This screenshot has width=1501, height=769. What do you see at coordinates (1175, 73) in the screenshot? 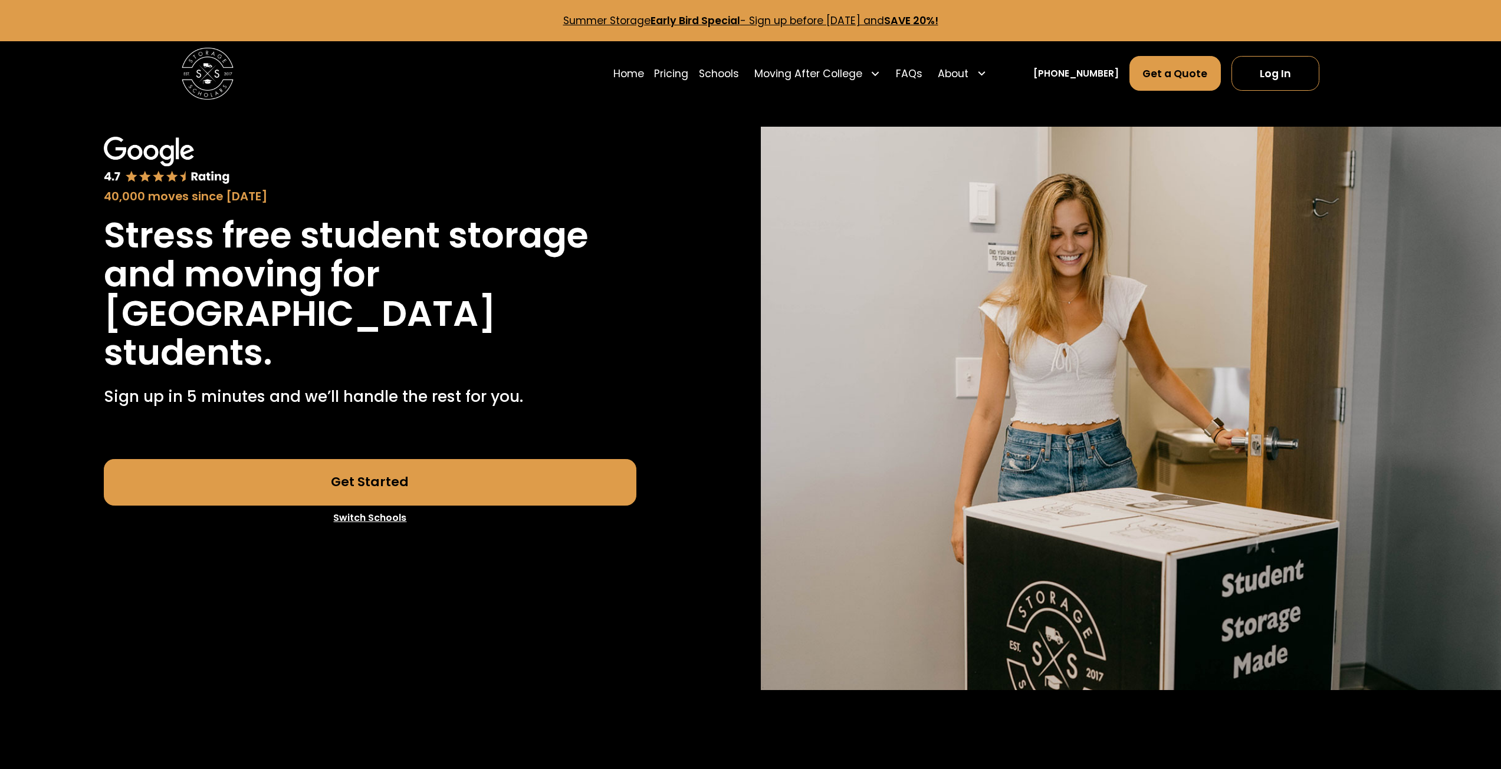
I see `a: Get a Quote` at bounding box center [1175, 73].